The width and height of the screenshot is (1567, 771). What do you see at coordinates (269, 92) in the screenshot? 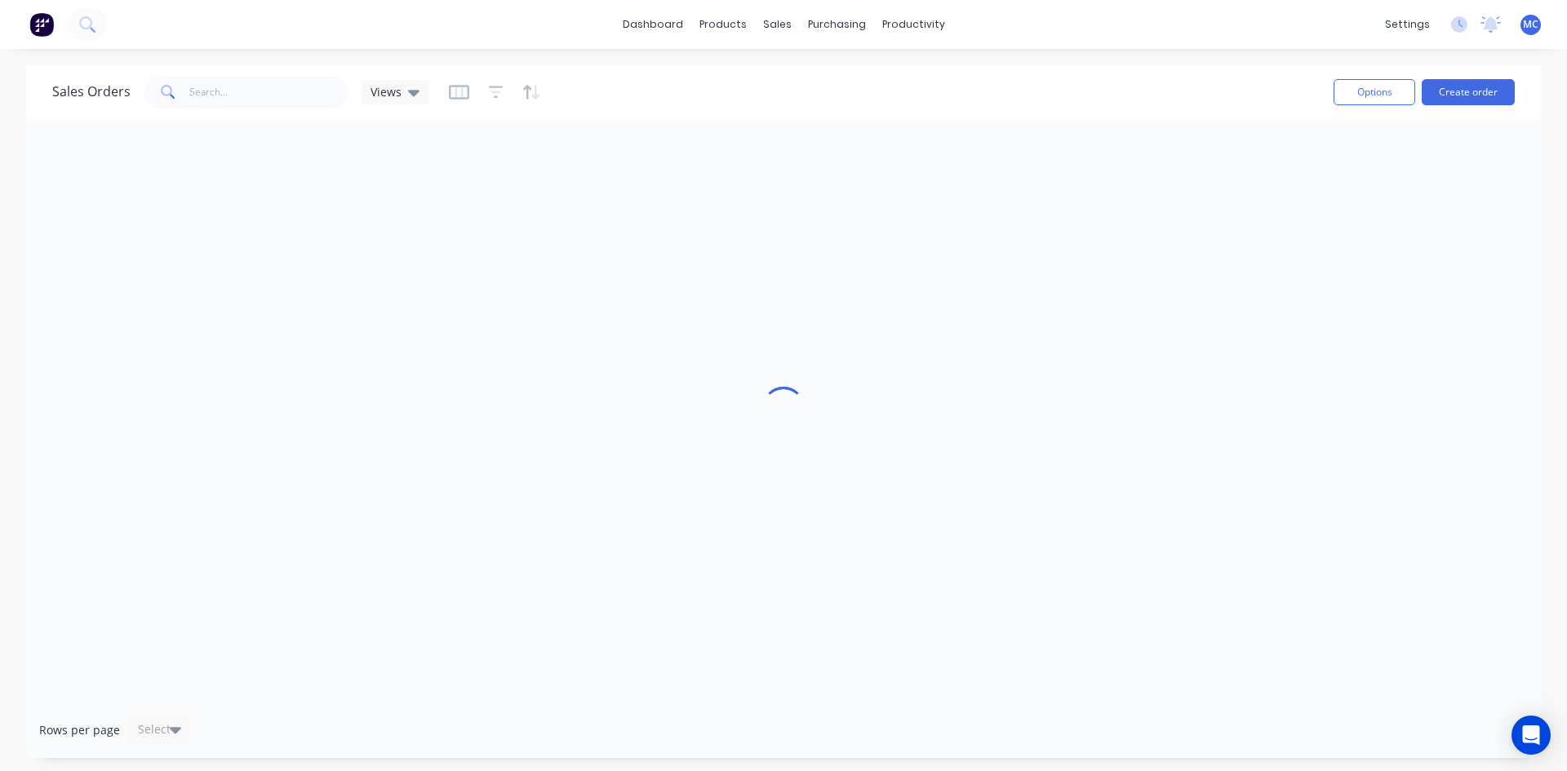
I see `input: Search...` at bounding box center [269, 92].